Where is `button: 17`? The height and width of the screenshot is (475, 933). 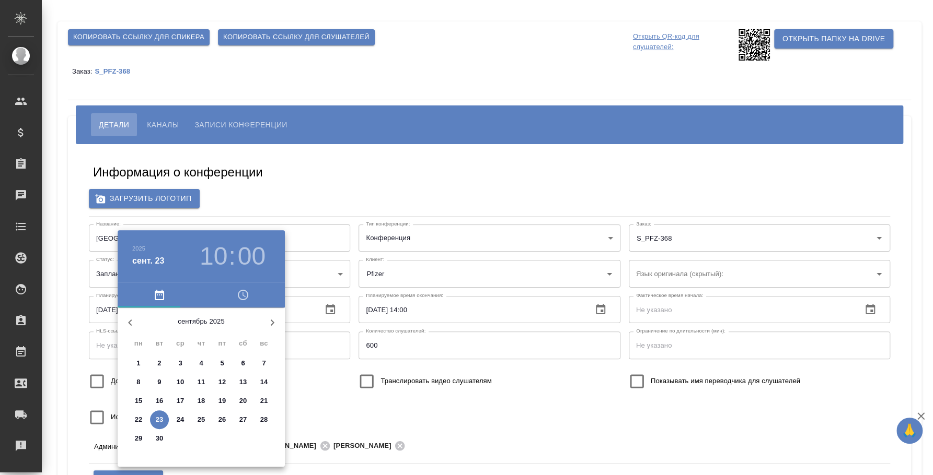 button: 17 is located at coordinates (180, 401).